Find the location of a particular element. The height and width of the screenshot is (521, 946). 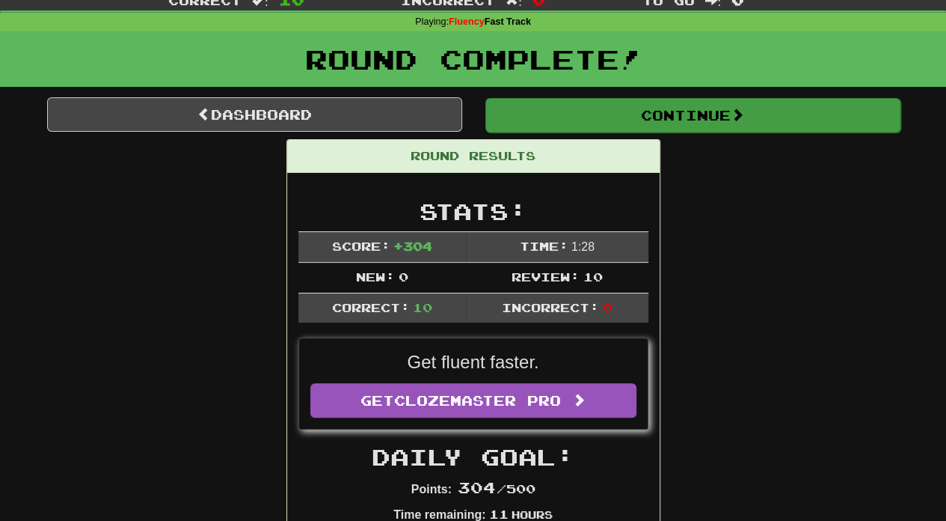

h1: Round Complete! is located at coordinates (473, 59).